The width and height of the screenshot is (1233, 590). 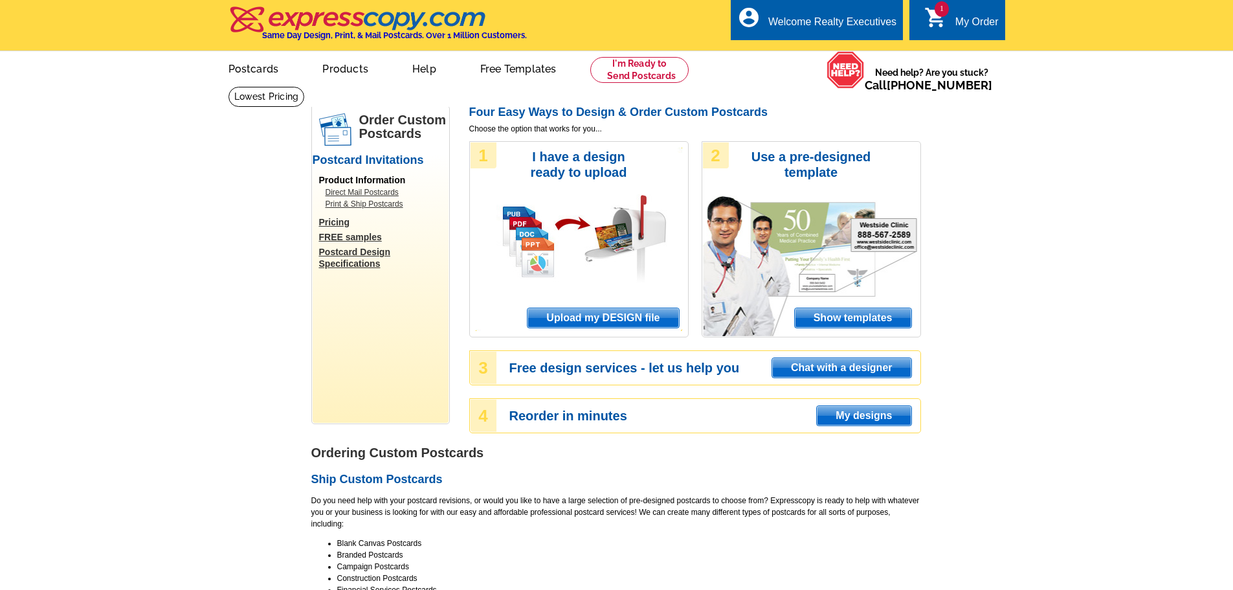 I want to click on h3: Free design services - let us help you, so click(x=715, y=368).